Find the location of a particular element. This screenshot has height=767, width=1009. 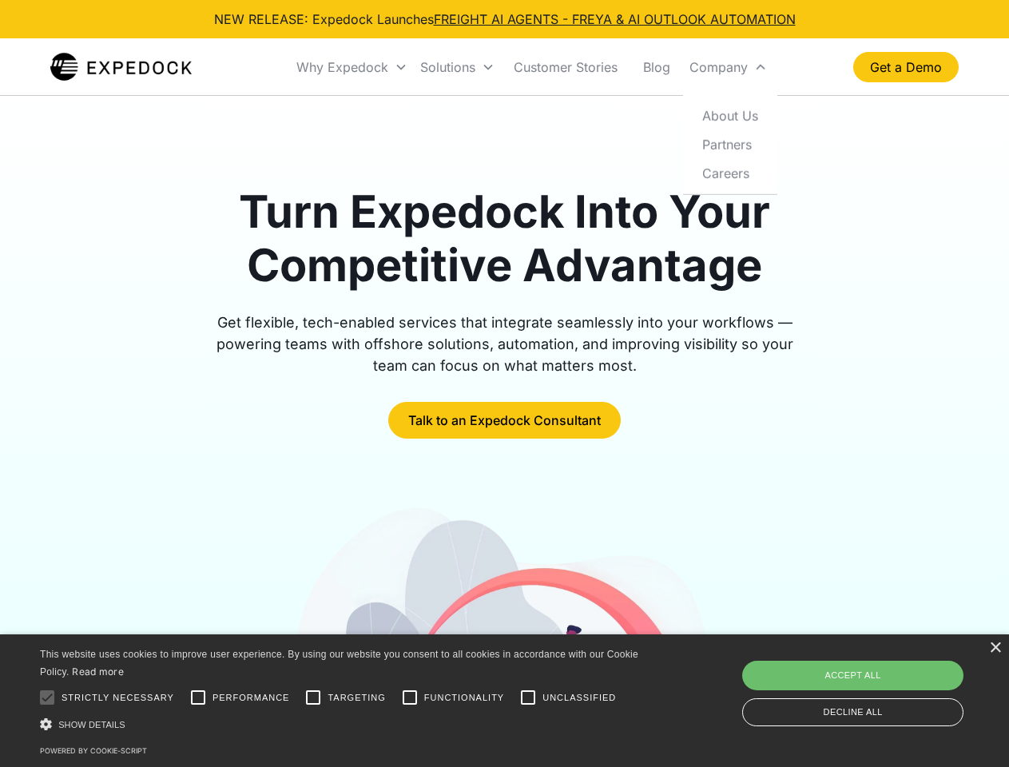

a: About Us is located at coordinates (730, 115).